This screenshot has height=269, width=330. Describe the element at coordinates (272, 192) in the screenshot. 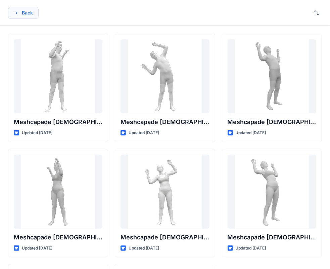

I see `a: Meshcapade Female Bend Forward to Back Animation` at that location.